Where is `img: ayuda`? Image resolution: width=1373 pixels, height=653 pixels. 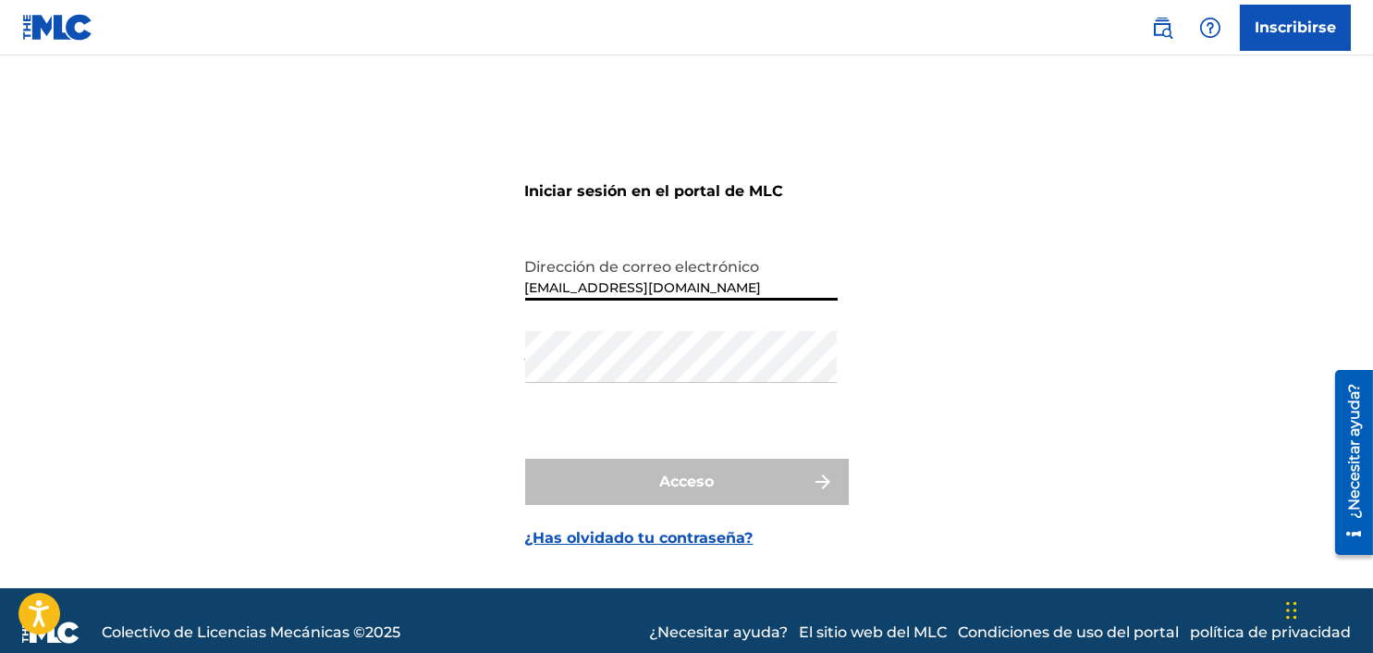
img: ayuda is located at coordinates (1210, 28).